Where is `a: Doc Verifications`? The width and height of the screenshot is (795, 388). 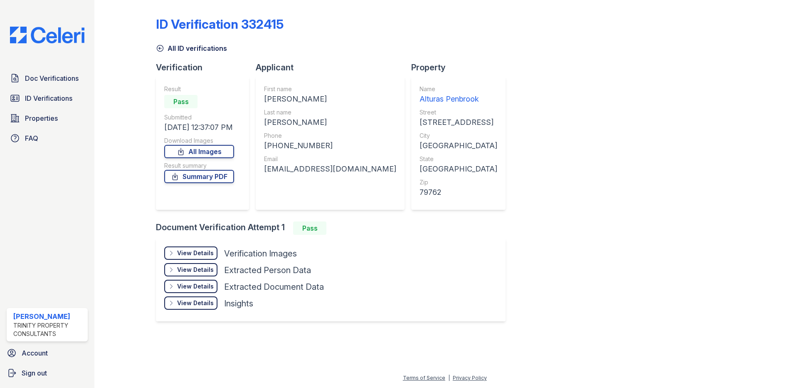
a: Doc Verifications is located at coordinates (47, 78).